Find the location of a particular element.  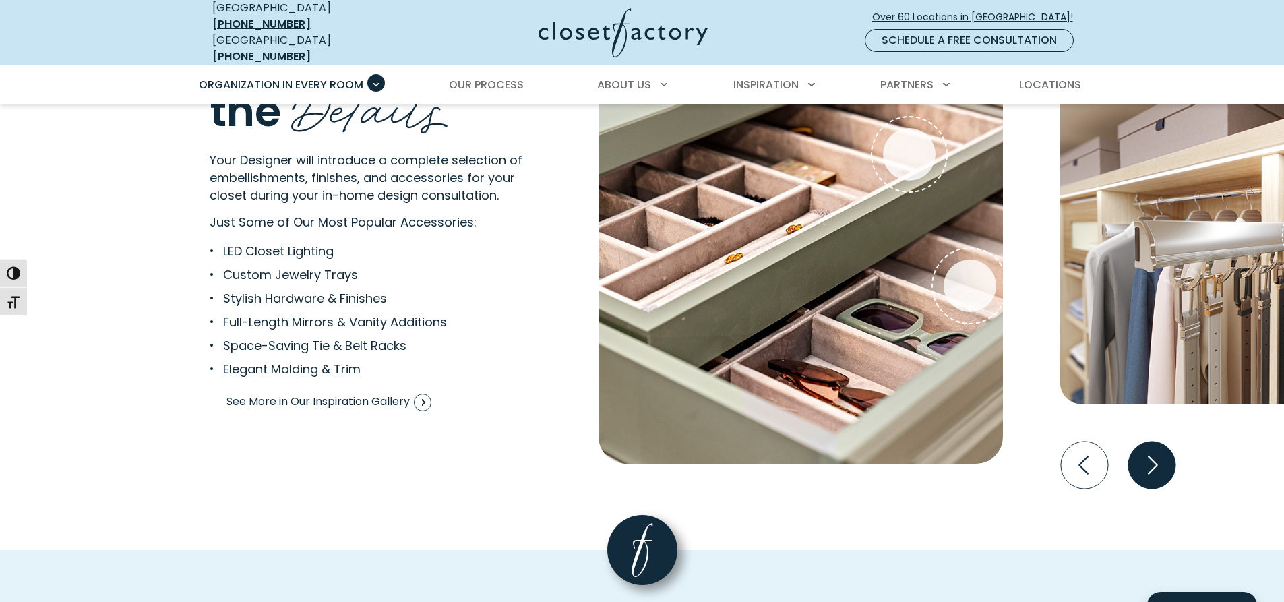

li: Elegant Molding & Trim is located at coordinates (363, 369).